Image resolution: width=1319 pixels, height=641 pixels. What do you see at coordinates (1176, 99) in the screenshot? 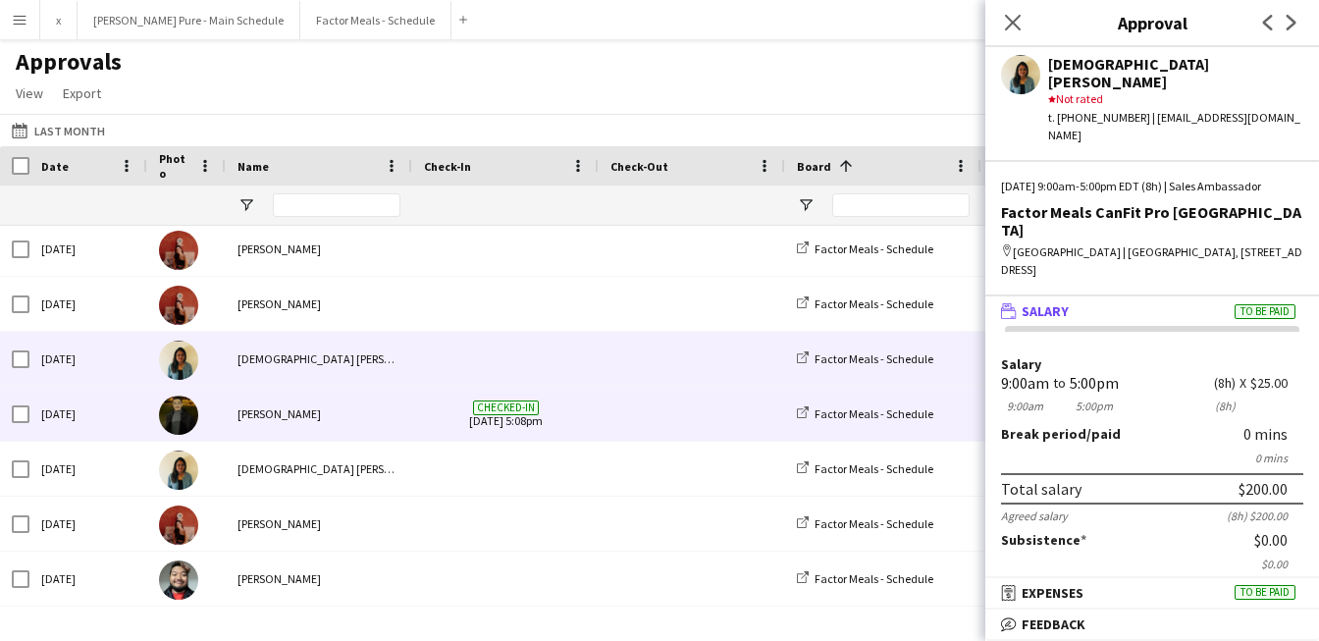
I see `div: Not rated` at bounding box center [1176, 99].